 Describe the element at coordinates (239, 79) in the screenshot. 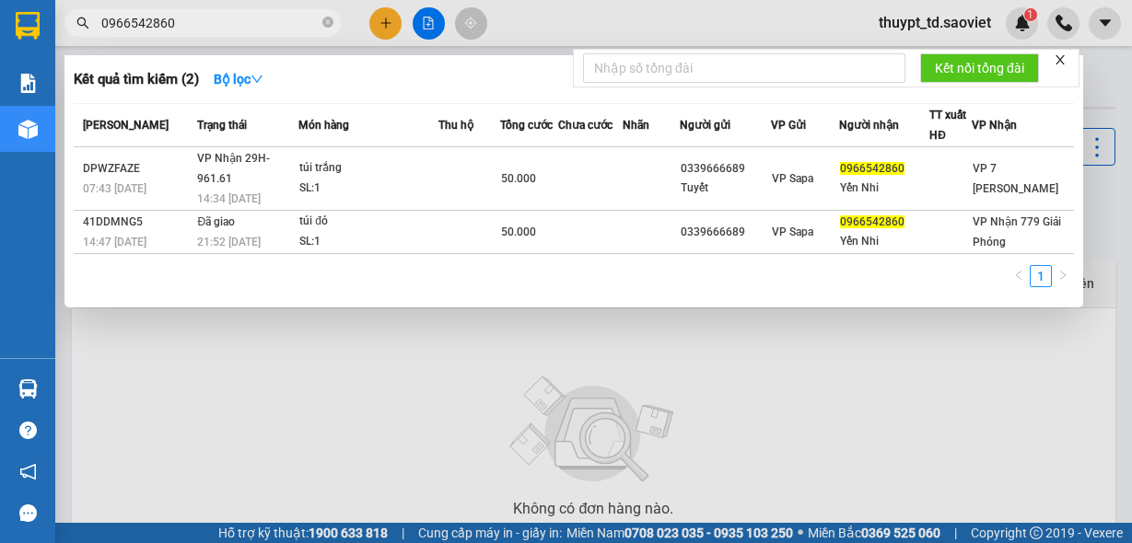

I see `button: Bộ lọcdown` at that location.